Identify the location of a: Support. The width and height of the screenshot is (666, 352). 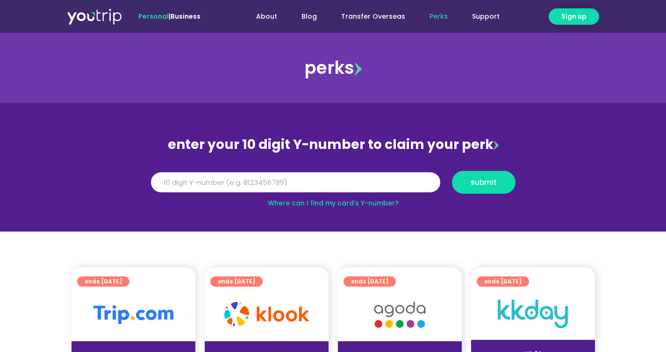
(486, 16).